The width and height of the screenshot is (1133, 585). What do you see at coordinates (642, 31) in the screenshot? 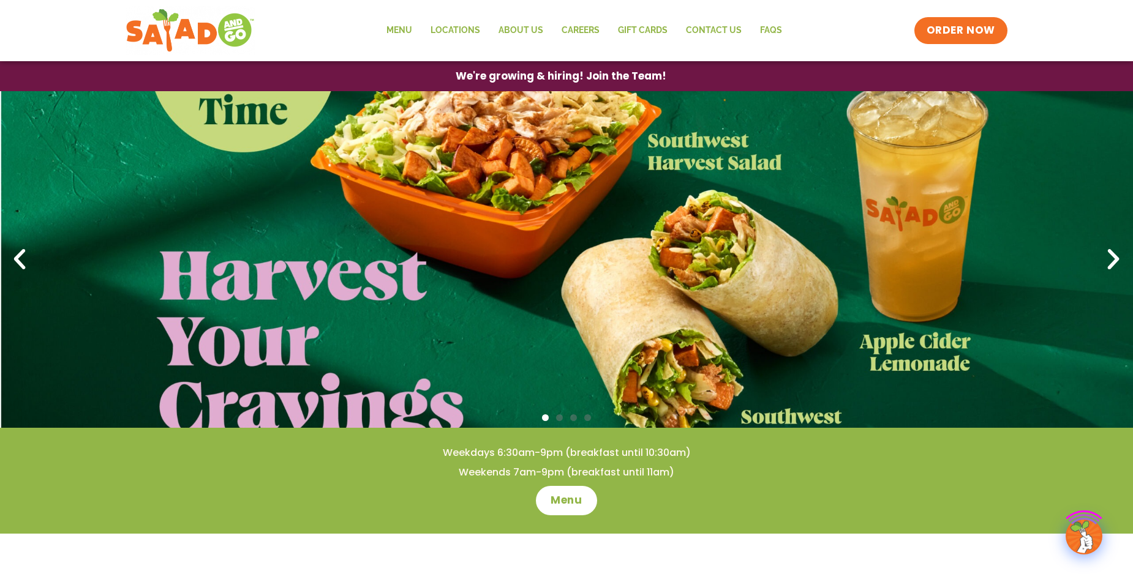
I see `a: GIFT CARDS` at bounding box center [642, 31].